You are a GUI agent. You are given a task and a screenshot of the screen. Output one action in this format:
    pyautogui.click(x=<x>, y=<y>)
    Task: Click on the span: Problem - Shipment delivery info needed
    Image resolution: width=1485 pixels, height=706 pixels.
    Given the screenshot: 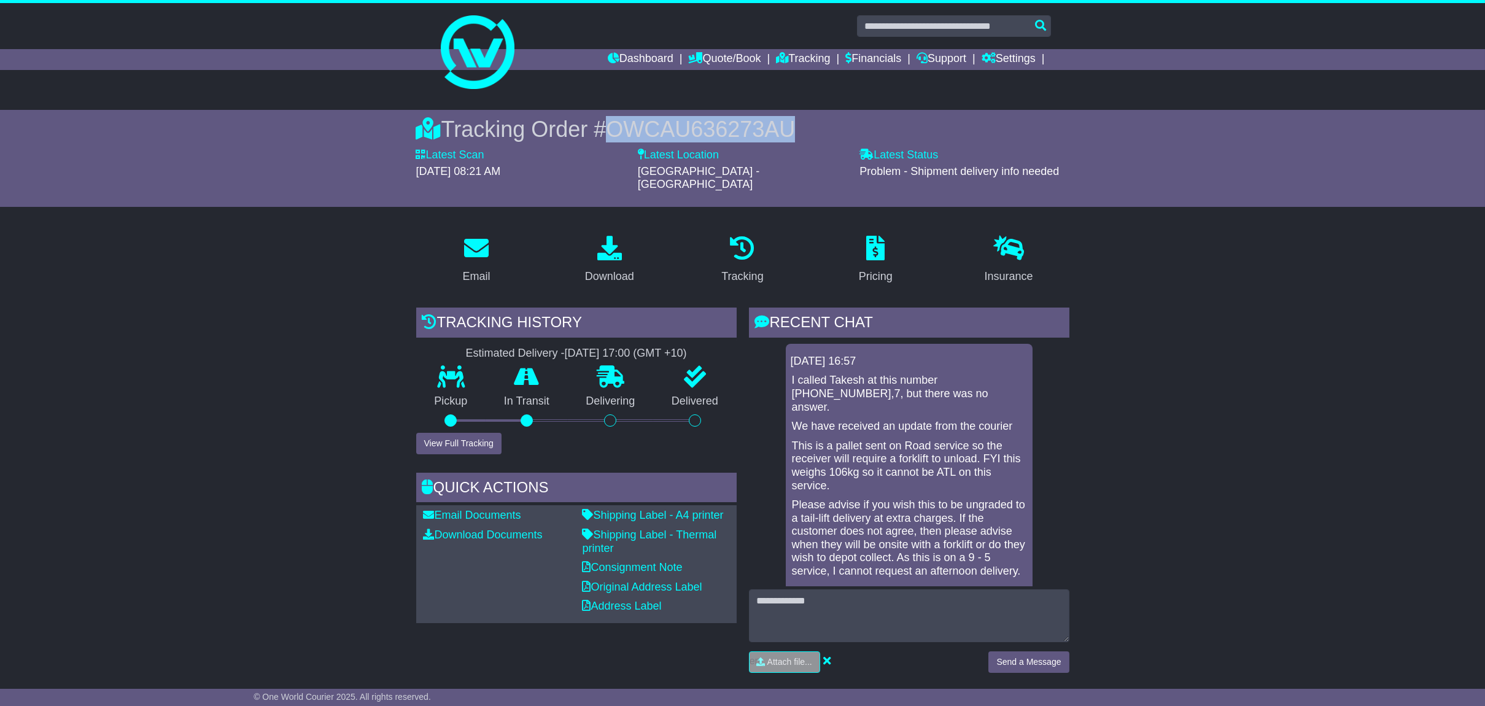 What is the action you would take?
    pyautogui.click(x=959, y=171)
    